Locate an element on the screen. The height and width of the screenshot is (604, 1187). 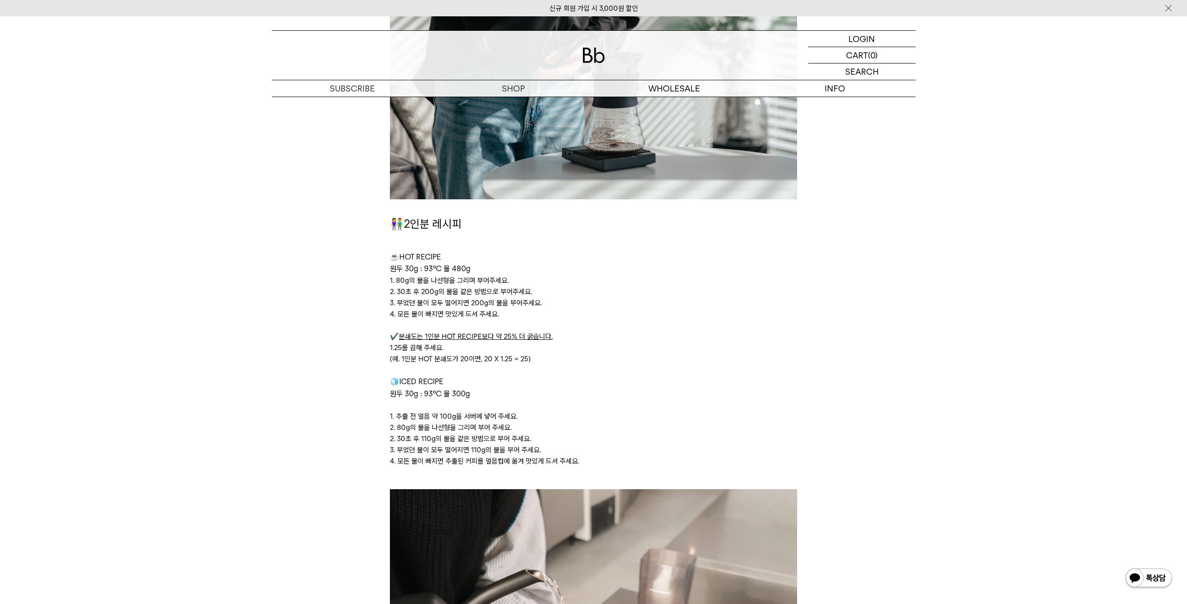
p: 3. 부었던 물이 모두 떨어지면 200g의 물을 부어주세요. is located at coordinates (593, 303).